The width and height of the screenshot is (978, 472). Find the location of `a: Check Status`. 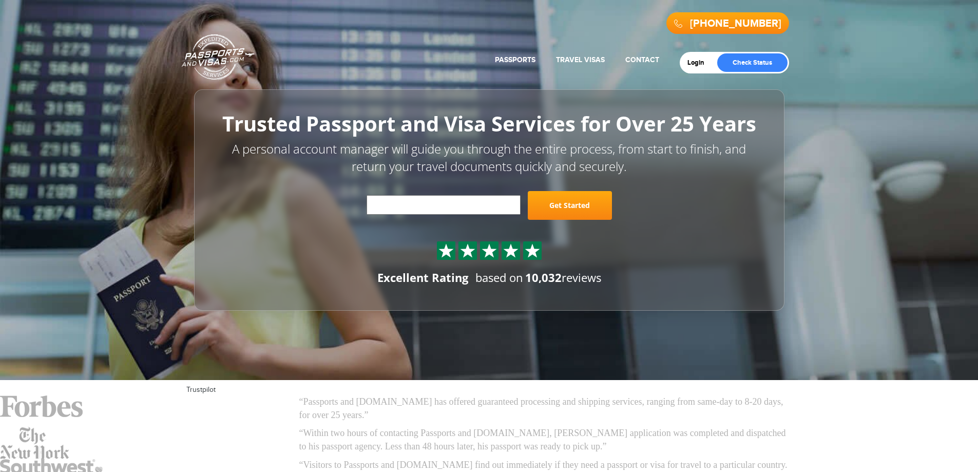

a: Check Status is located at coordinates (752, 63).